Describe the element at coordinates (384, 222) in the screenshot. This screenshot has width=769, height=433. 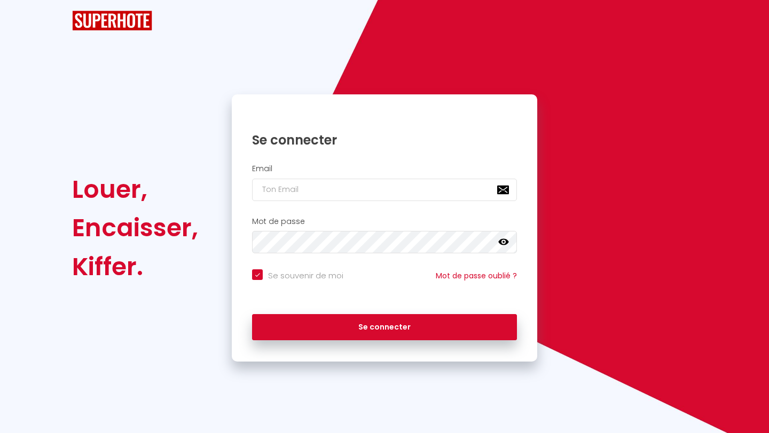
I see `h2: Mot de passe` at that location.